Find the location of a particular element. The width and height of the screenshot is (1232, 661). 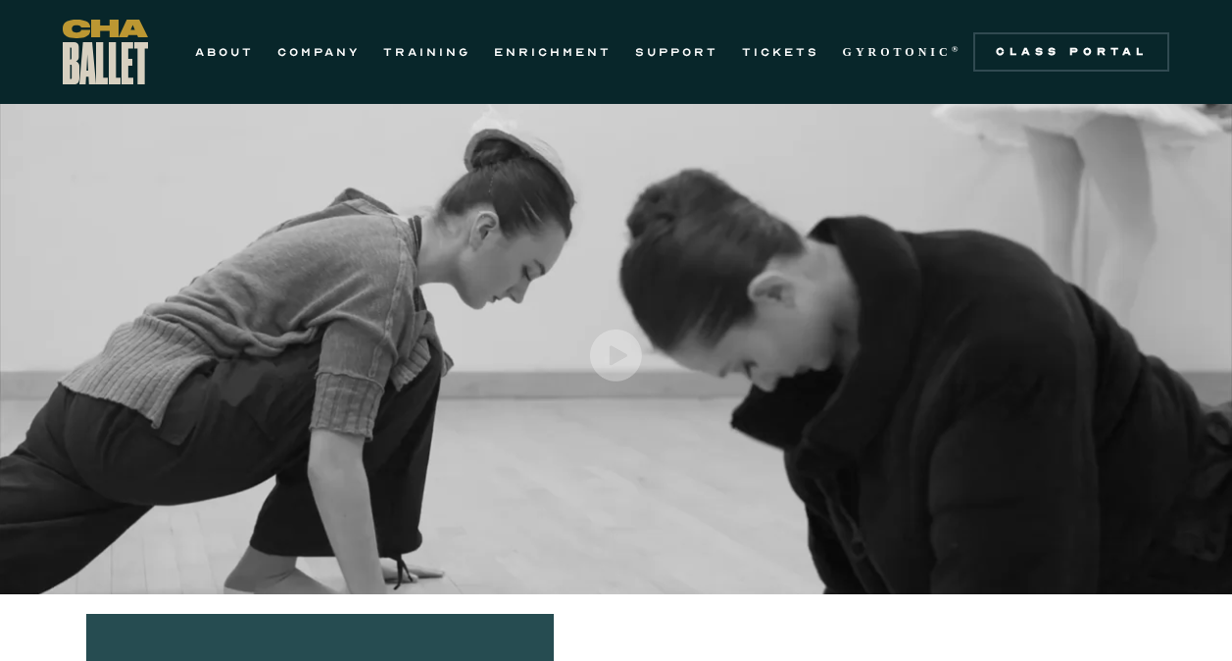

a: home is located at coordinates (105, 52).